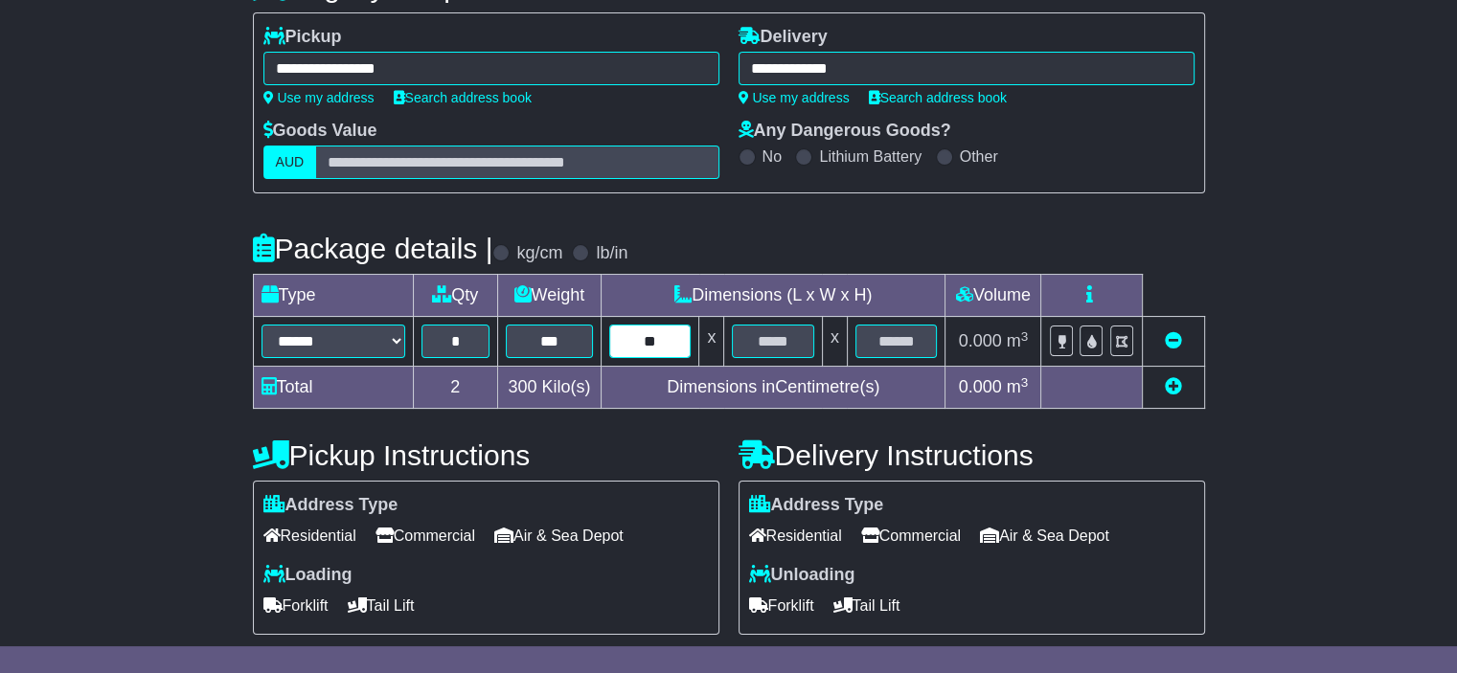 This screenshot has height=673, width=1457. Describe the element at coordinates (772, 296) in the screenshot. I see `td: Dimensions (L x W x H)` at that location.